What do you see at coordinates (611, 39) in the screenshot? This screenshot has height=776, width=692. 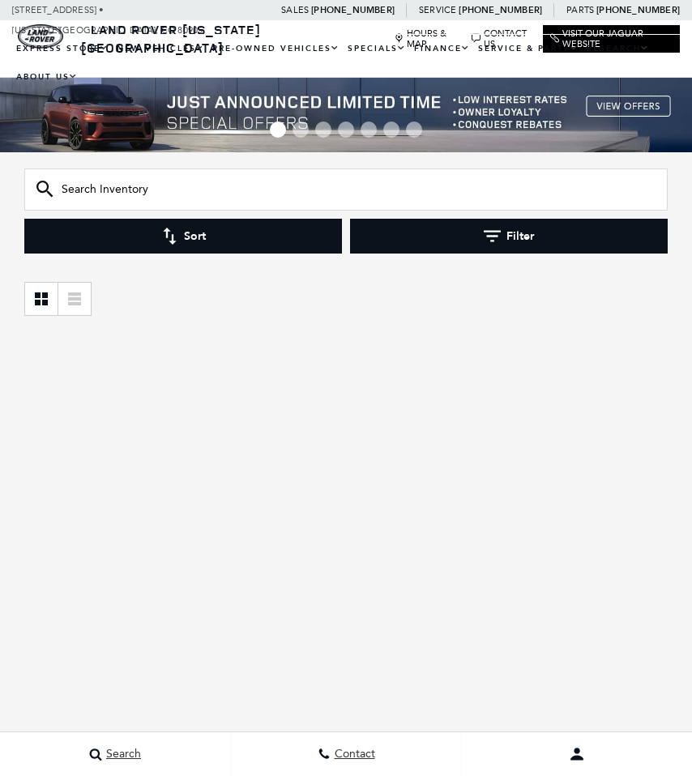 I see `a: Visit Our Jaguar Website` at bounding box center [611, 39].